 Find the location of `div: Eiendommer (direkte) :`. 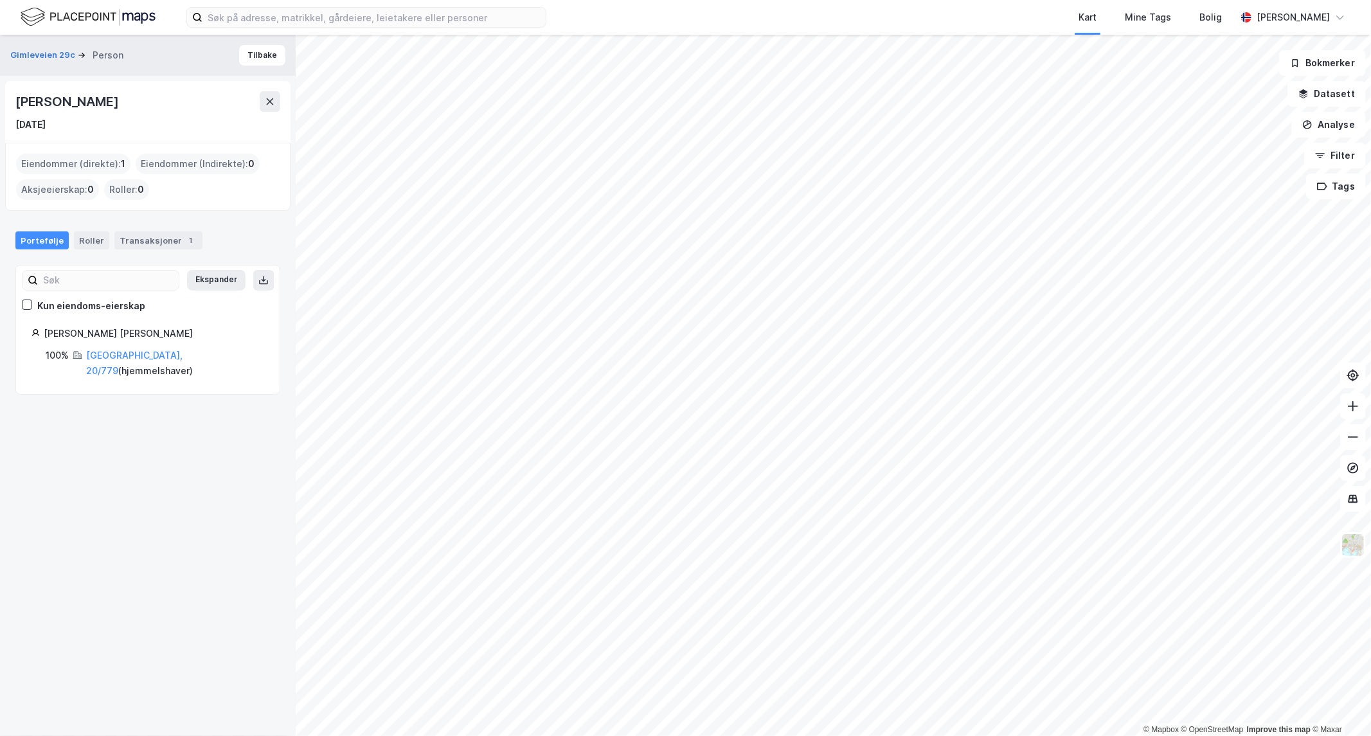

div: Eiendommer (direkte) : is located at coordinates (73, 164).